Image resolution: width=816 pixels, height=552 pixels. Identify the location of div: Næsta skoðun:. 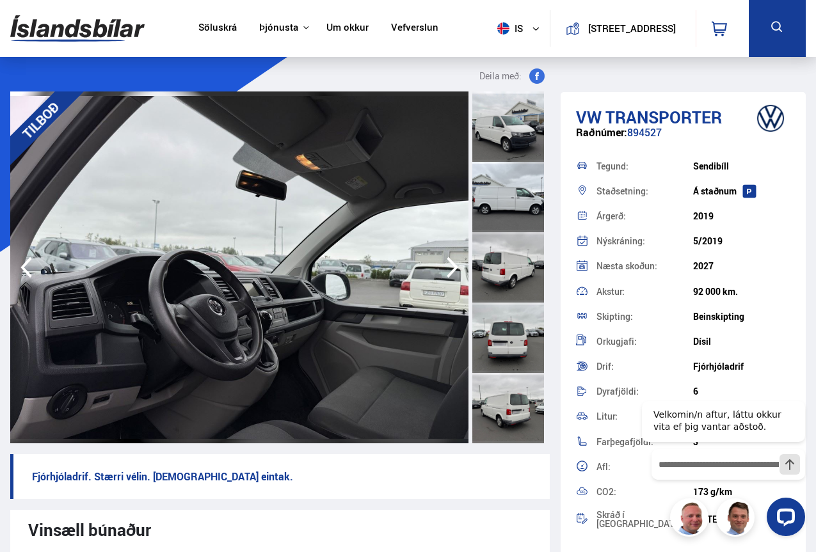
(645, 266).